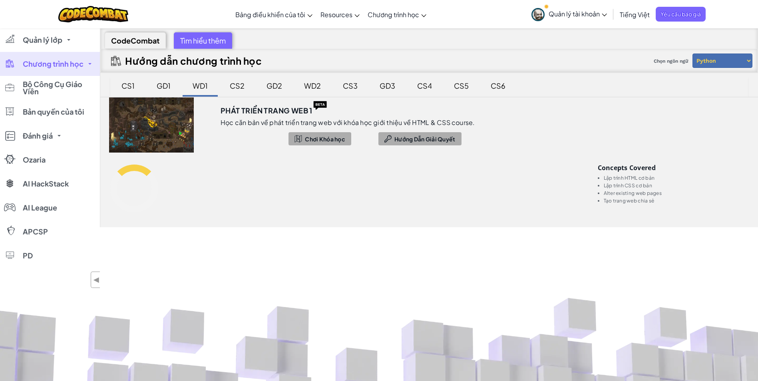  What do you see at coordinates (93, 14) in the screenshot?
I see `img: CodeCombat logo` at bounding box center [93, 14].